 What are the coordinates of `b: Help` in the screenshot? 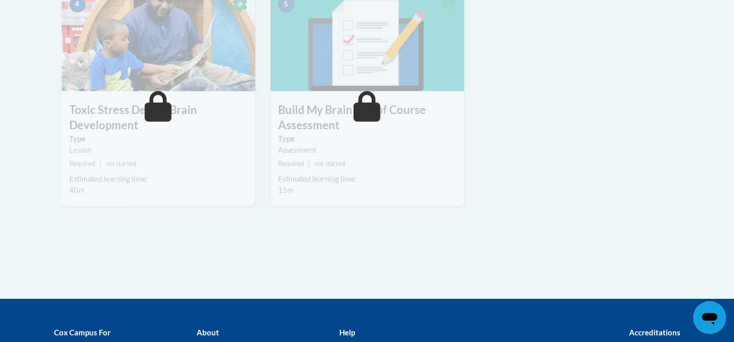 It's located at (346, 333).